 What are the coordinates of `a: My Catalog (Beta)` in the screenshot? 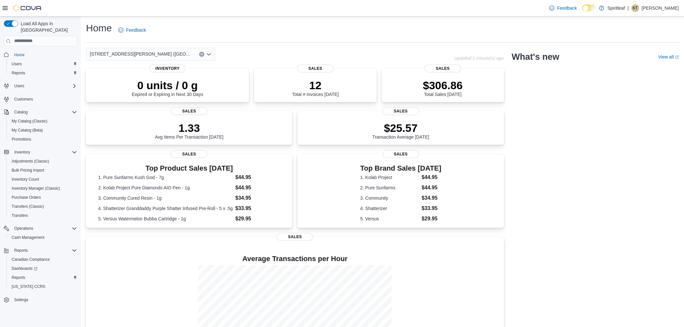 It's located at (27, 130).